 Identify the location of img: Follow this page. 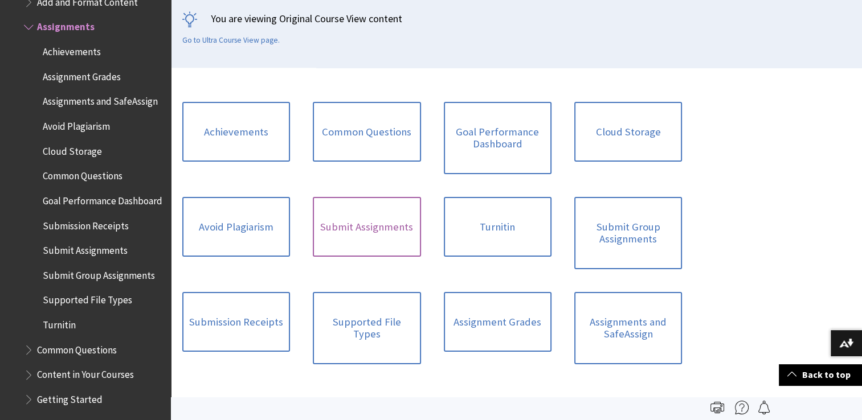
(764, 408).